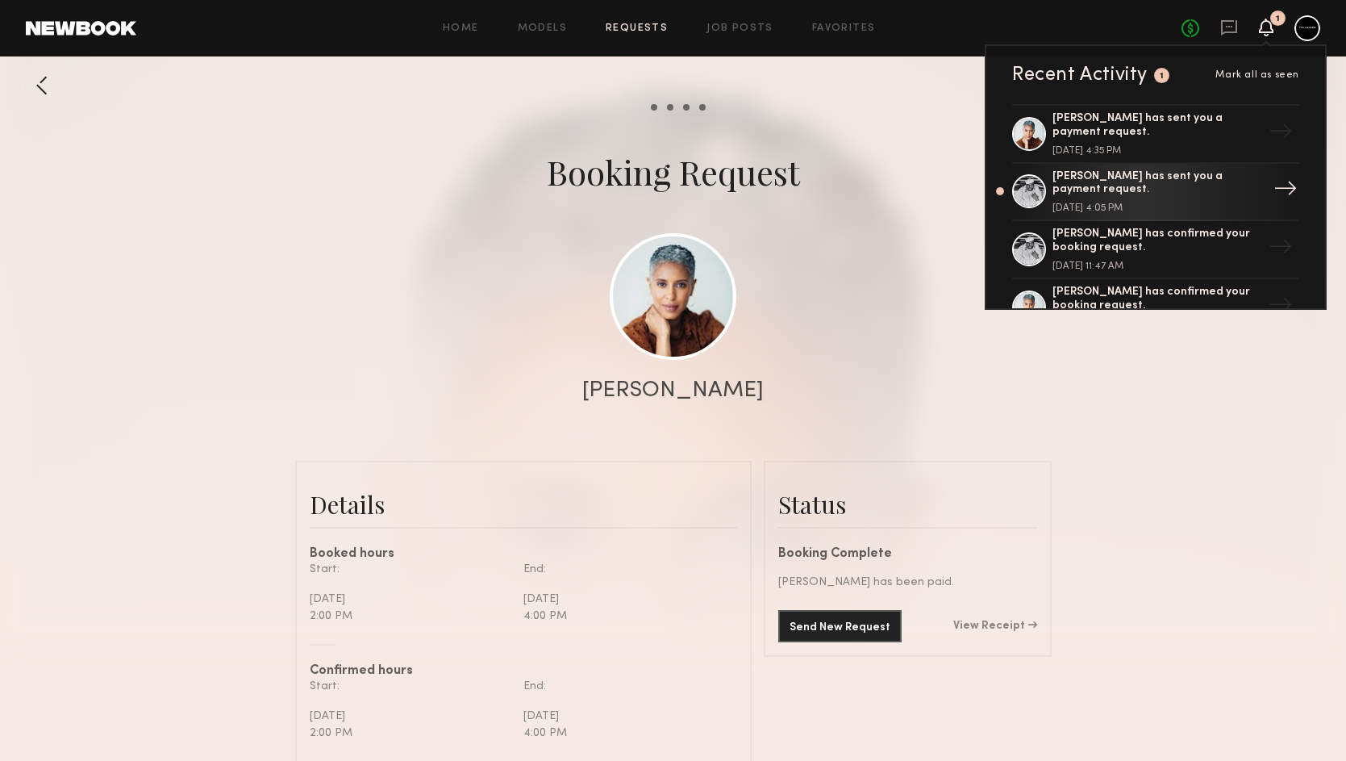  What do you see at coordinates (524, 671) in the screenshot?
I see `div: Confirmed hours` at bounding box center [524, 671].